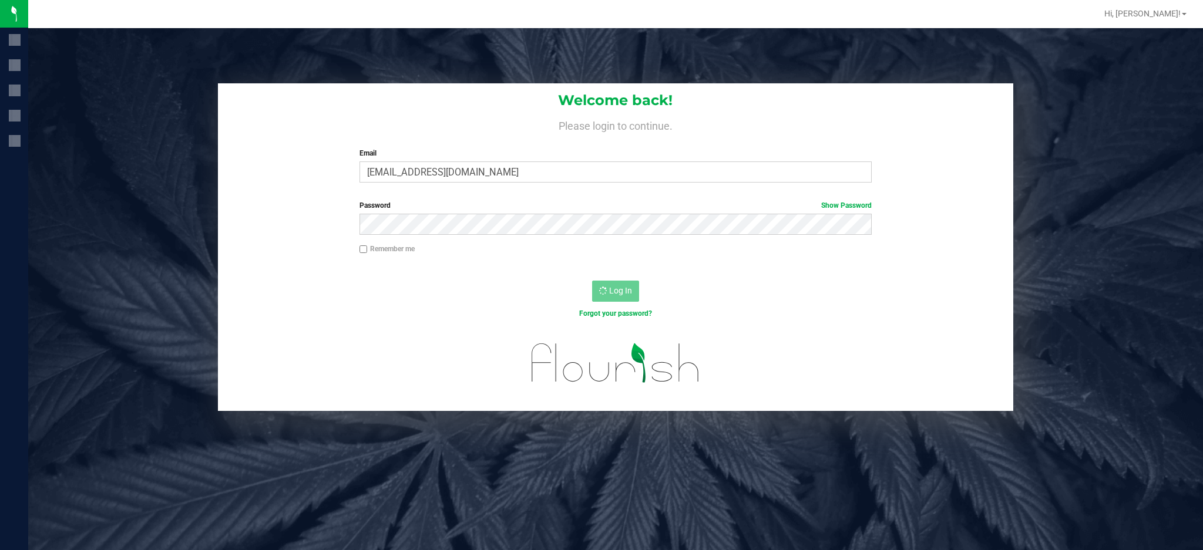  Describe the element at coordinates (616, 363) in the screenshot. I see `img: flourish_logo.svg` at that location.